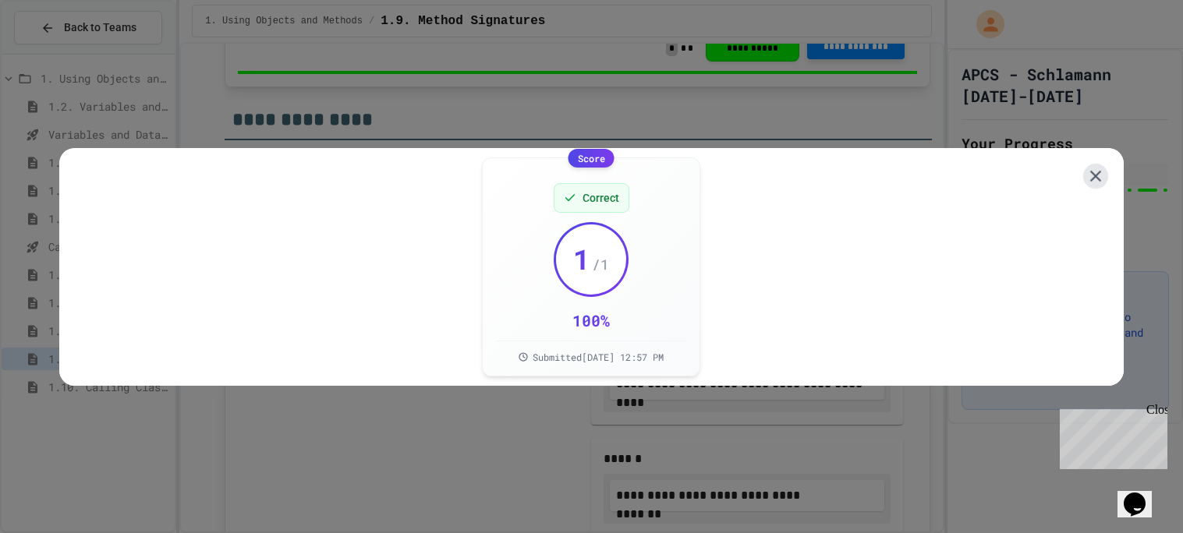 This screenshot has width=1183, height=533. What do you see at coordinates (591, 320) in the screenshot?
I see `div: 100 %` at bounding box center [591, 320].